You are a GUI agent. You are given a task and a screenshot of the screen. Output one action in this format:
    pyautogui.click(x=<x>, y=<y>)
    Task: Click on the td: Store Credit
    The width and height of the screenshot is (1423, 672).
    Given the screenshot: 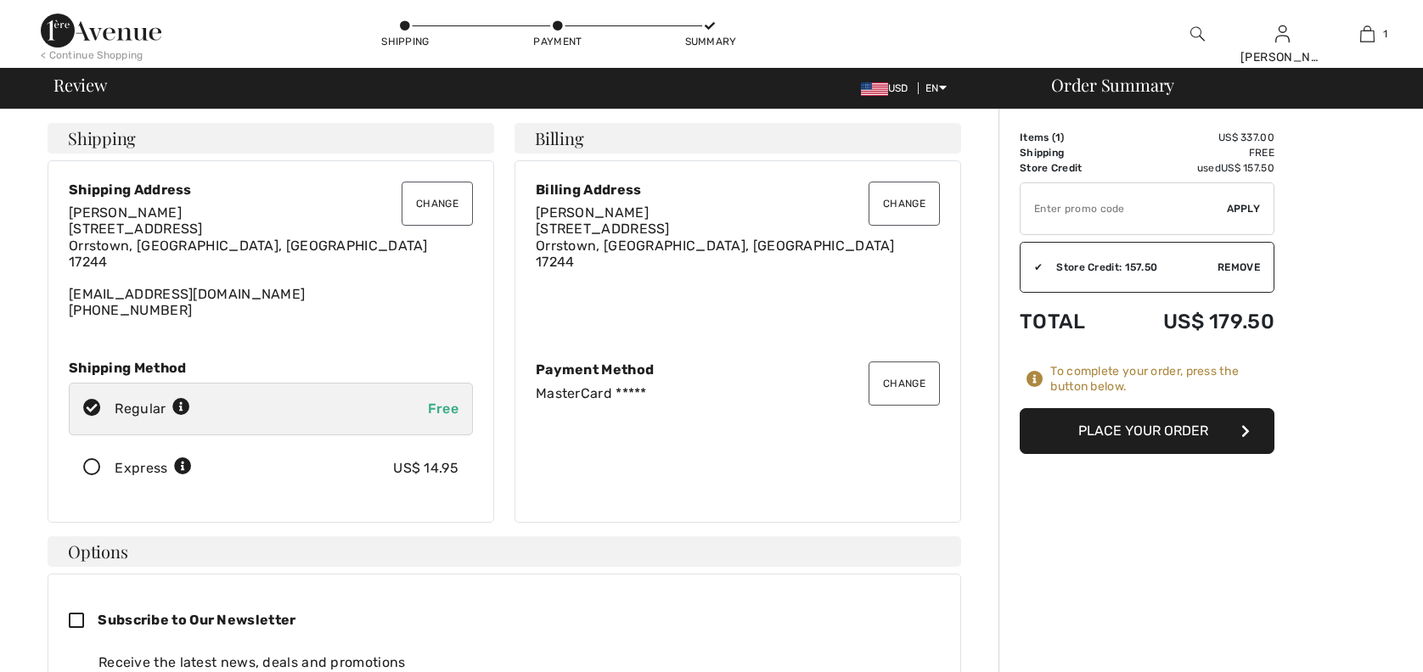 What is the action you would take?
    pyautogui.click(x=1066, y=168)
    